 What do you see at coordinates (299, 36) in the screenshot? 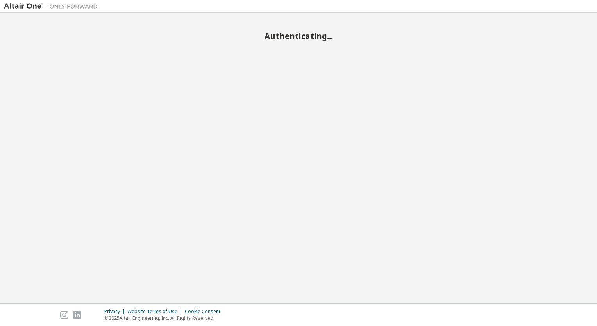
I see `h2: Authenticating...` at bounding box center [299, 36].